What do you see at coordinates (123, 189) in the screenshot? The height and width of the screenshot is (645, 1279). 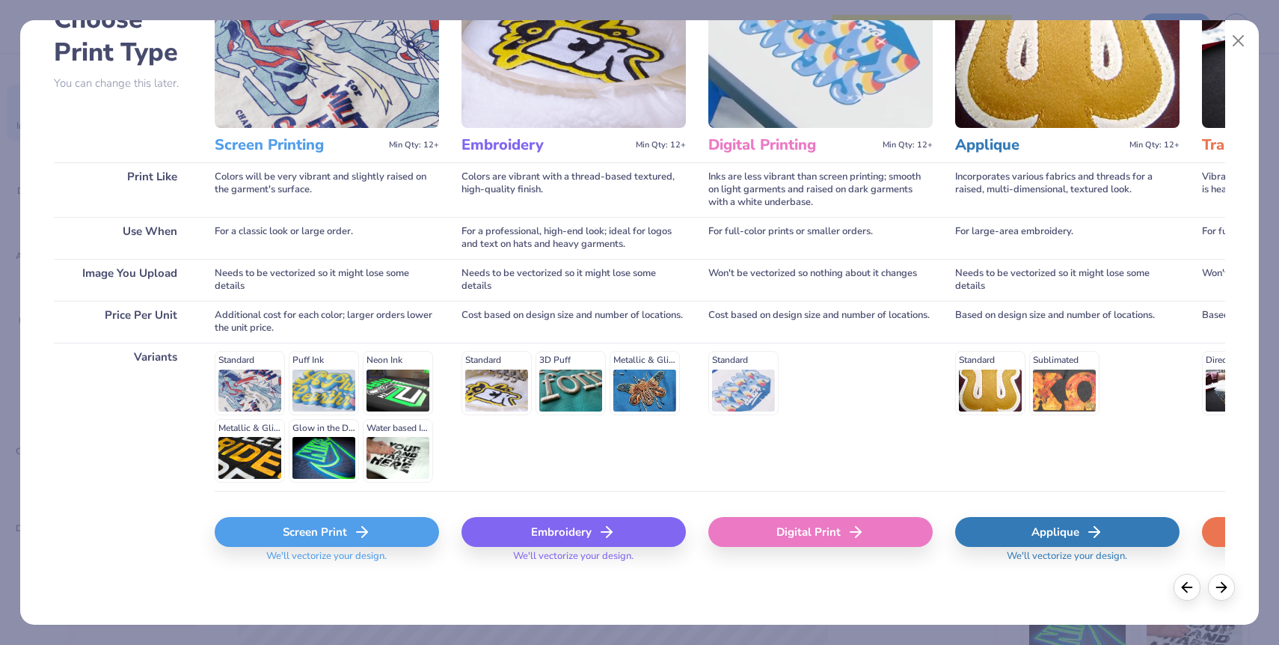 I see `div: Print Like` at bounding box center [123, 189].